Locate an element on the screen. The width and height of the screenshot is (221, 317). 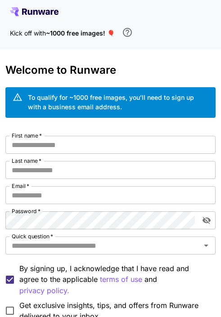
button: In order to qualify for free credit, you need to sign up with a business email address and click ... is located at coordinates (127, 32).